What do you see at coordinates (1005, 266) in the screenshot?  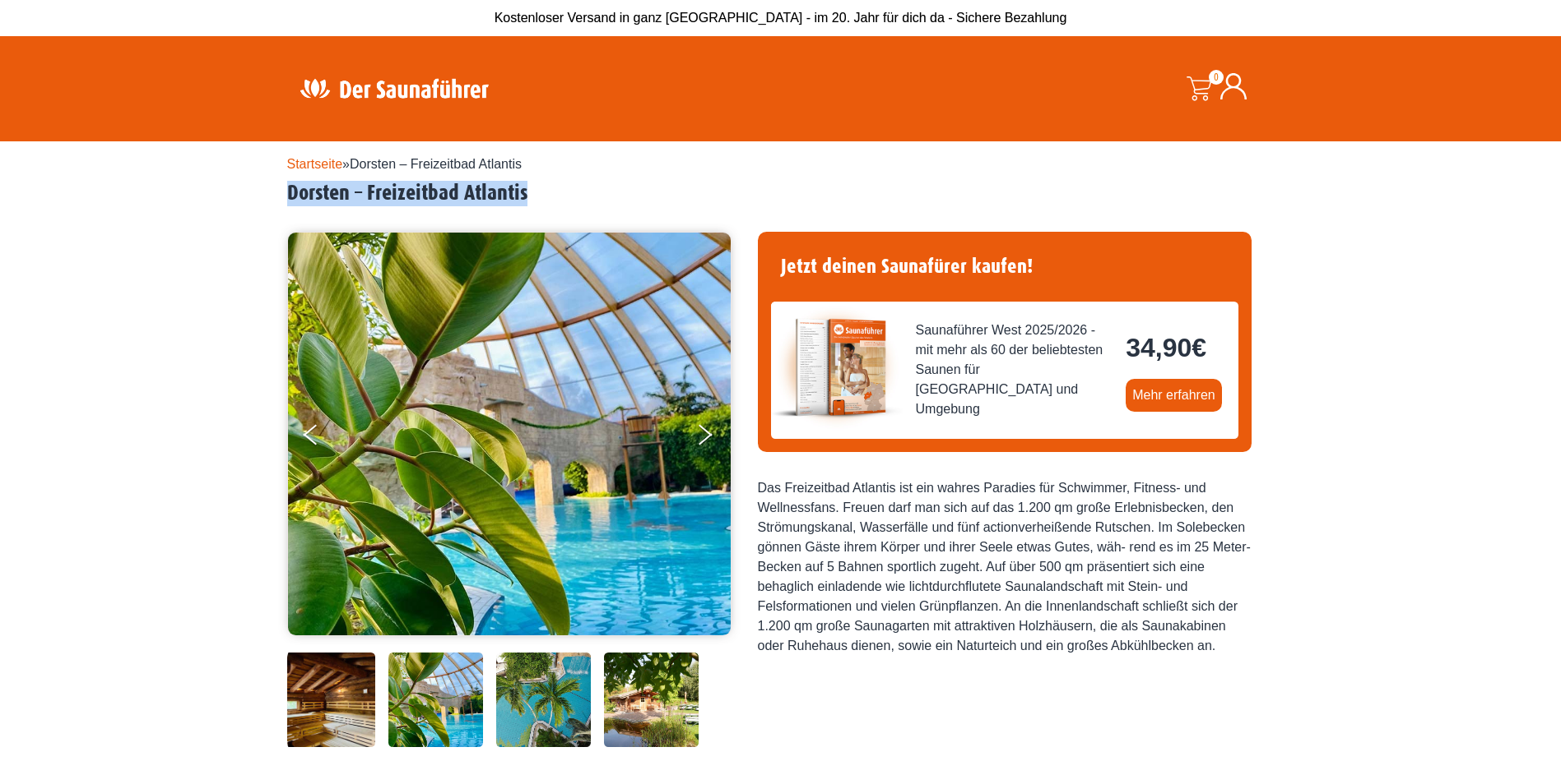 I see `h4: Jetzt deinen Saunafürer kaufen!` at bounding box center [1005, 266].